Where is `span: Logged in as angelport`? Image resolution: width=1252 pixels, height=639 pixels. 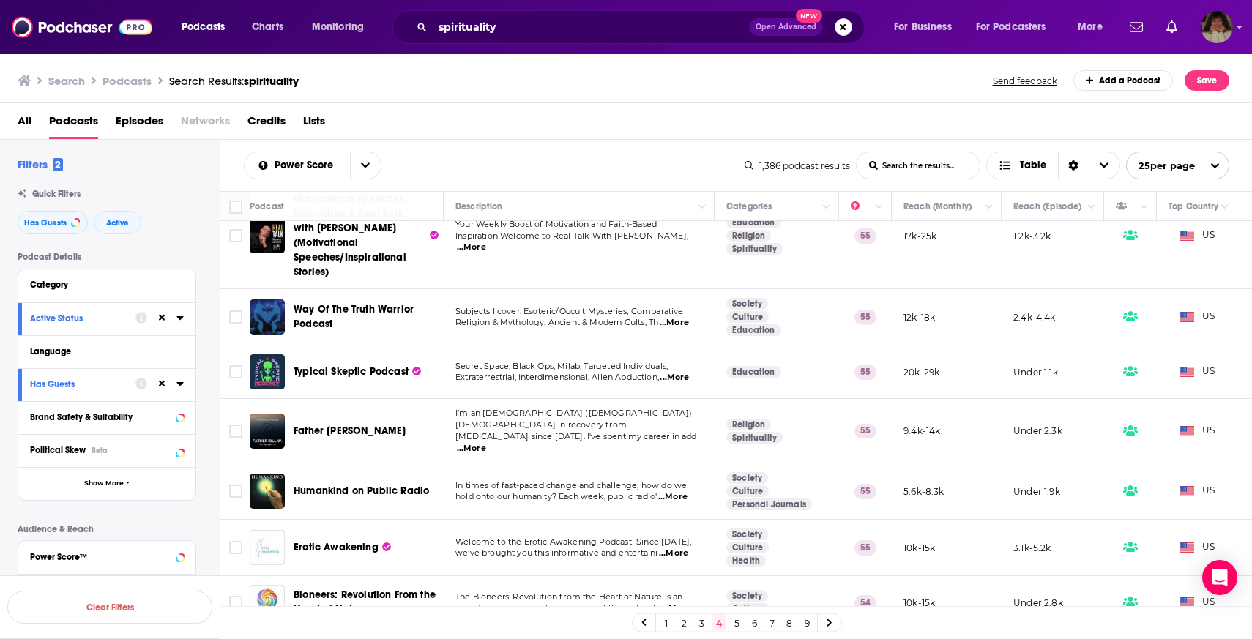
span: Logged in as angelport is located at coordinates (1217, 27).